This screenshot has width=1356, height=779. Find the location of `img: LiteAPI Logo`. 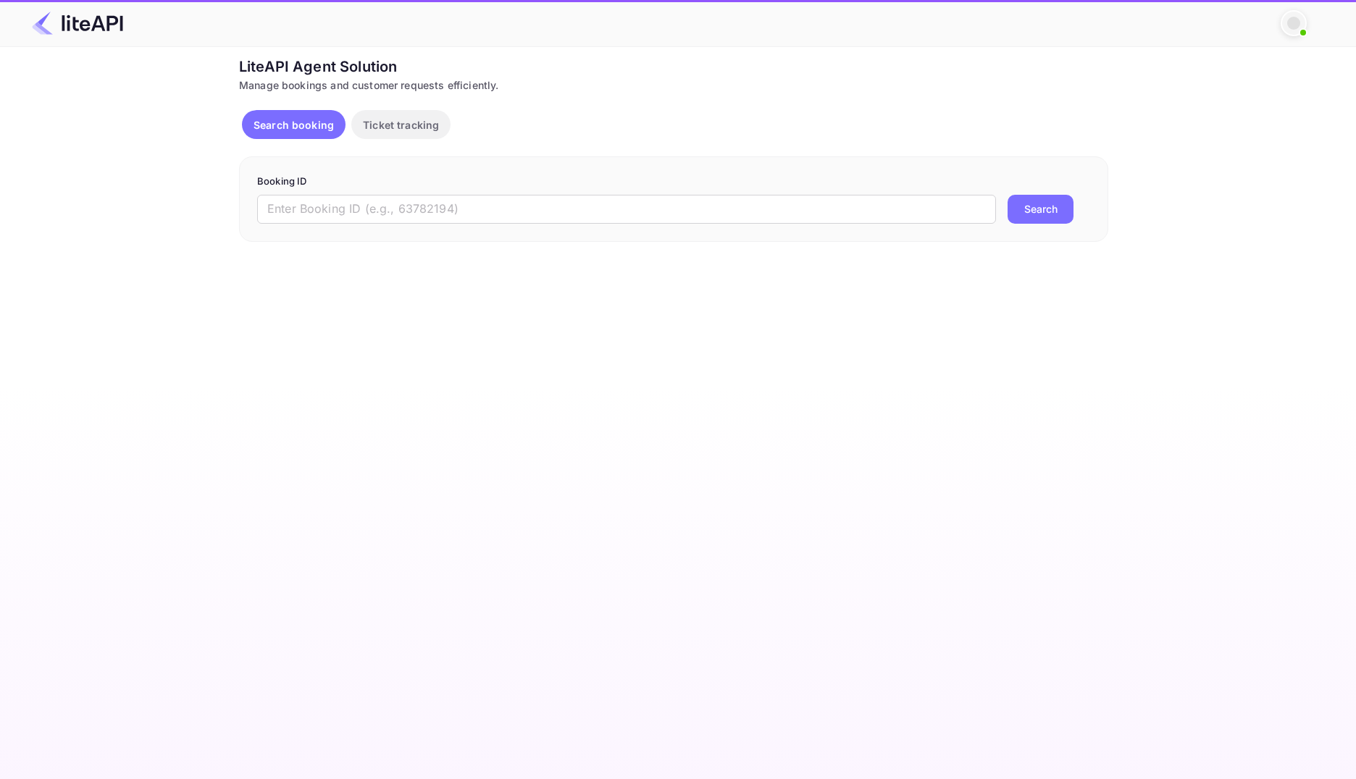

img: LiteAPI Logo is located at coordinates (77, 23).